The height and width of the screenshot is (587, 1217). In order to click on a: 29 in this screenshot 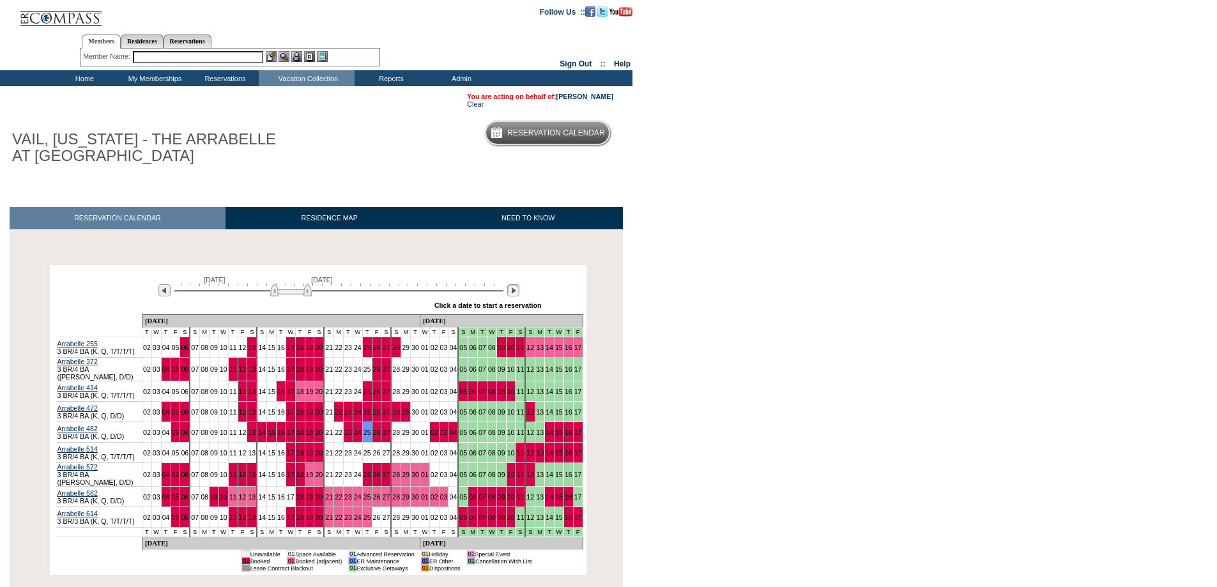, I will do `click(406, 369)`.